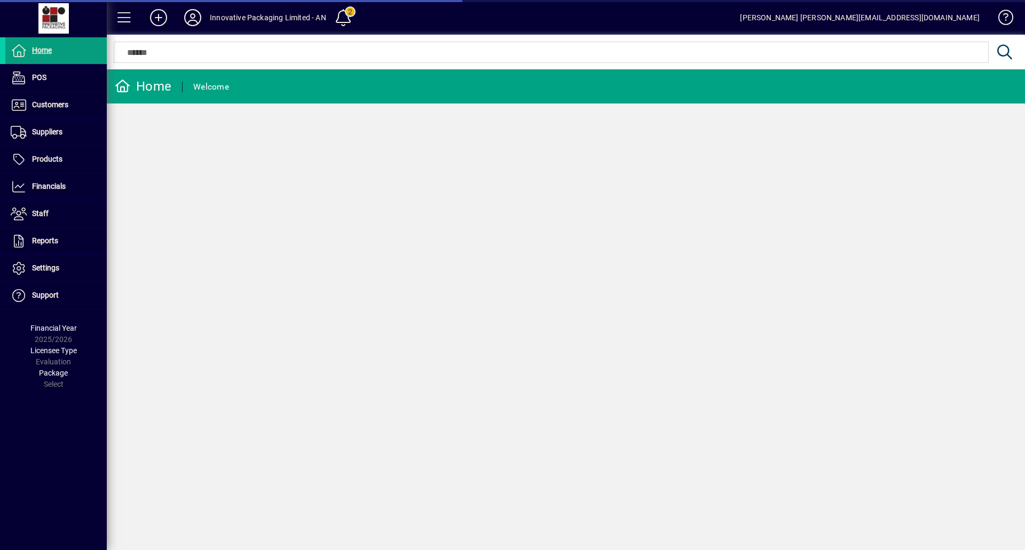  What do you see at coordinates (56, 214) in the screenshot?
I see `a: Staff` at bounding box center [56, 214].